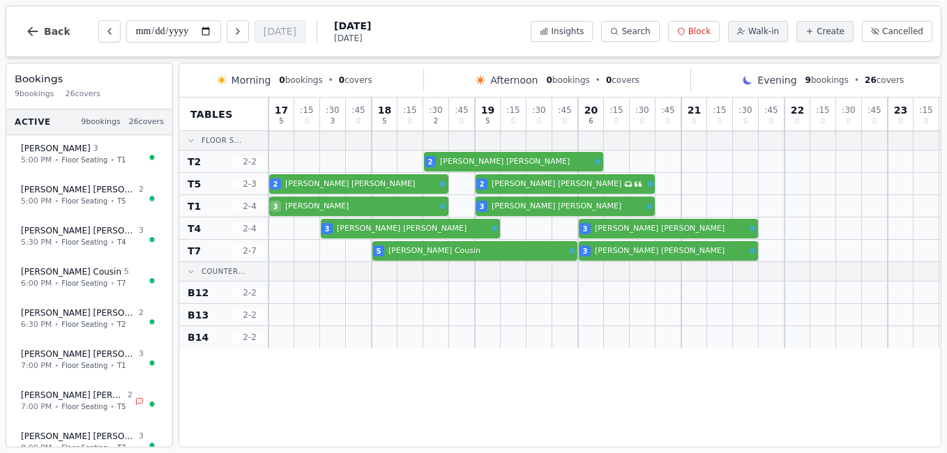 Image resolution: width=947 pixels, height=453 pixels. Describe the element at coordinates (89, 79) in the screenshot. I see `h3: Bookings` at that location.